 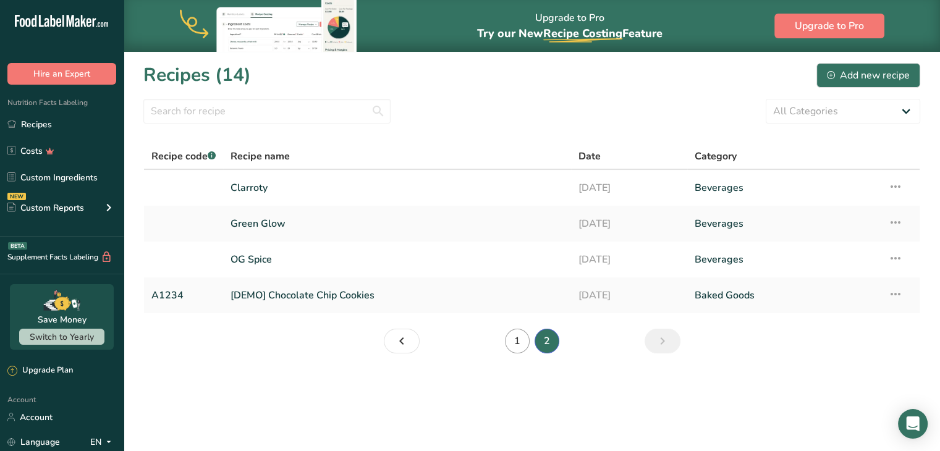 I want to click on div: Upgrade Plan, so click(x=40, y=371).